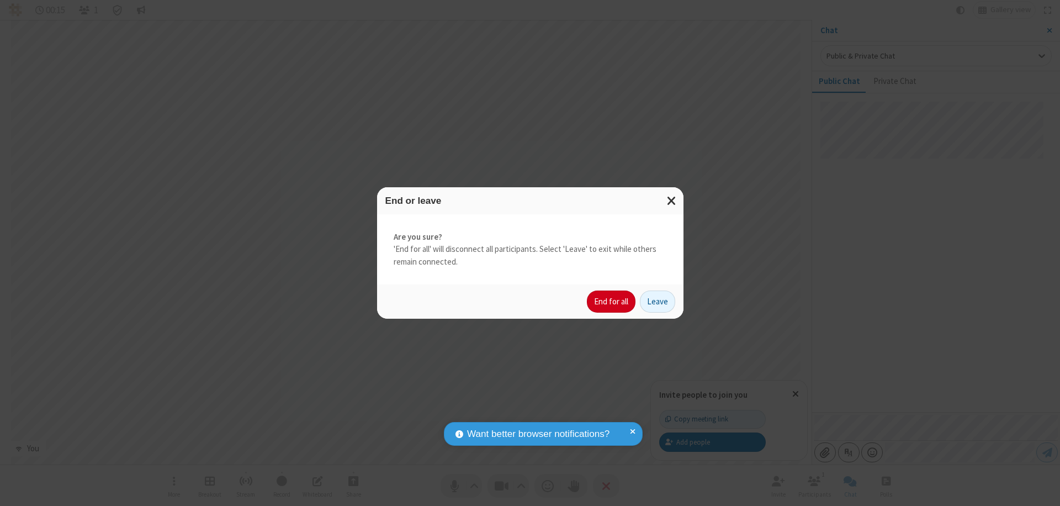  Describe the element at coordinates (530, 237) in the screenshot. I see `strong: Are you sure?` at that location.